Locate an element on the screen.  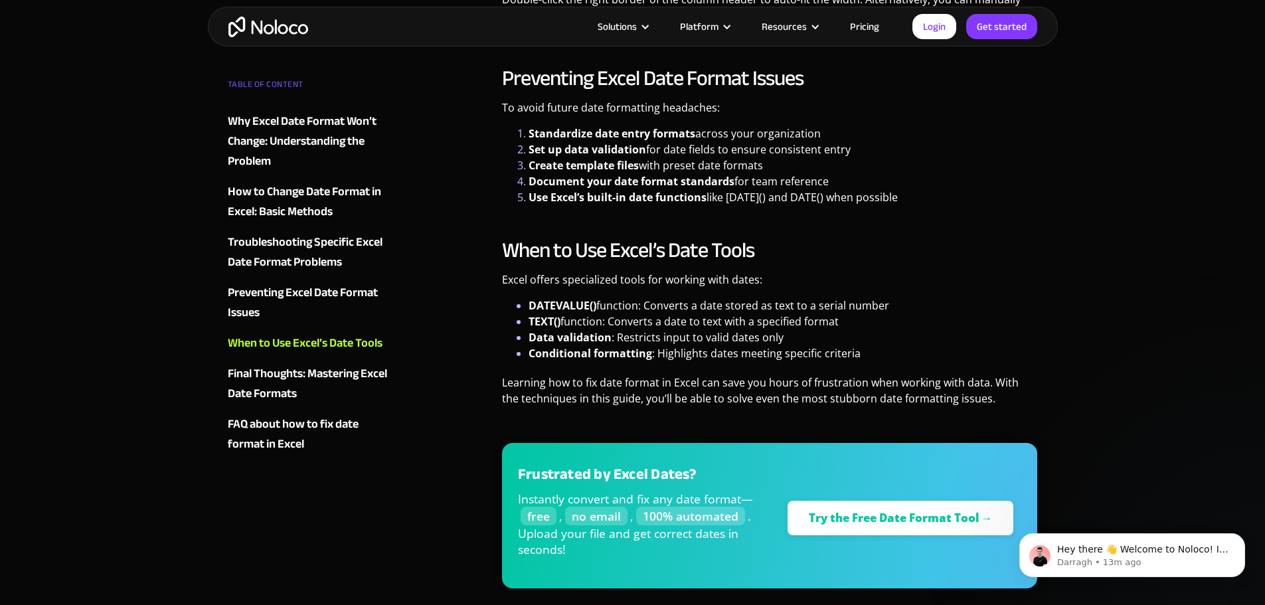
a: Get started is located at coordinates (1002, 27).